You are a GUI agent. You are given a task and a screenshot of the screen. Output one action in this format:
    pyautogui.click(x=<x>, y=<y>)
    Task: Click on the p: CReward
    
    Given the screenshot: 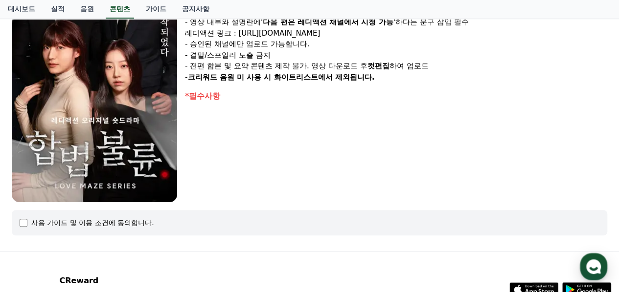 What is the action you would take?
    pyautogui.click(x=119, y=281)
    